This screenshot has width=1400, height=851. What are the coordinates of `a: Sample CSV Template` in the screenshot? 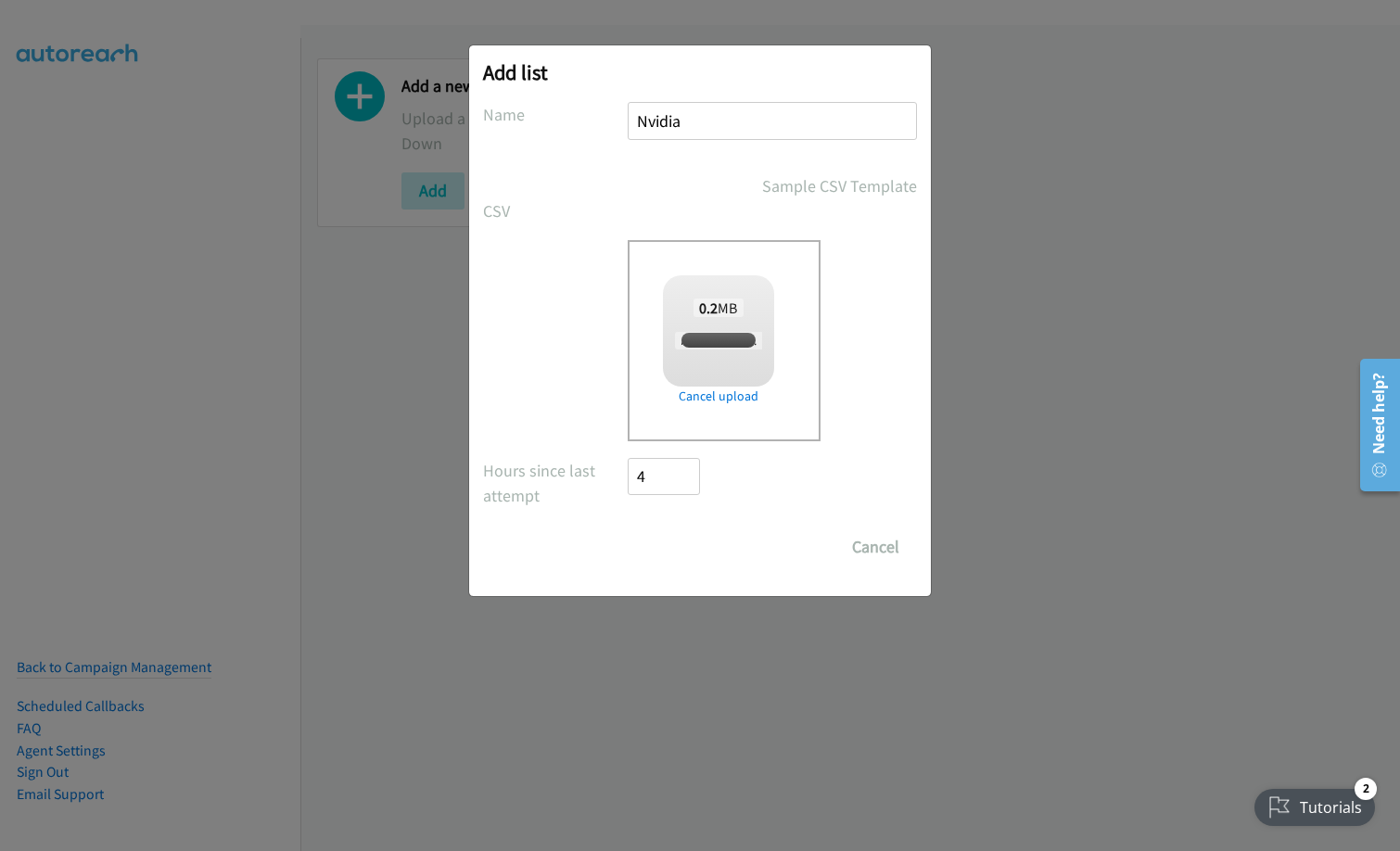 It's located at (840, 185).